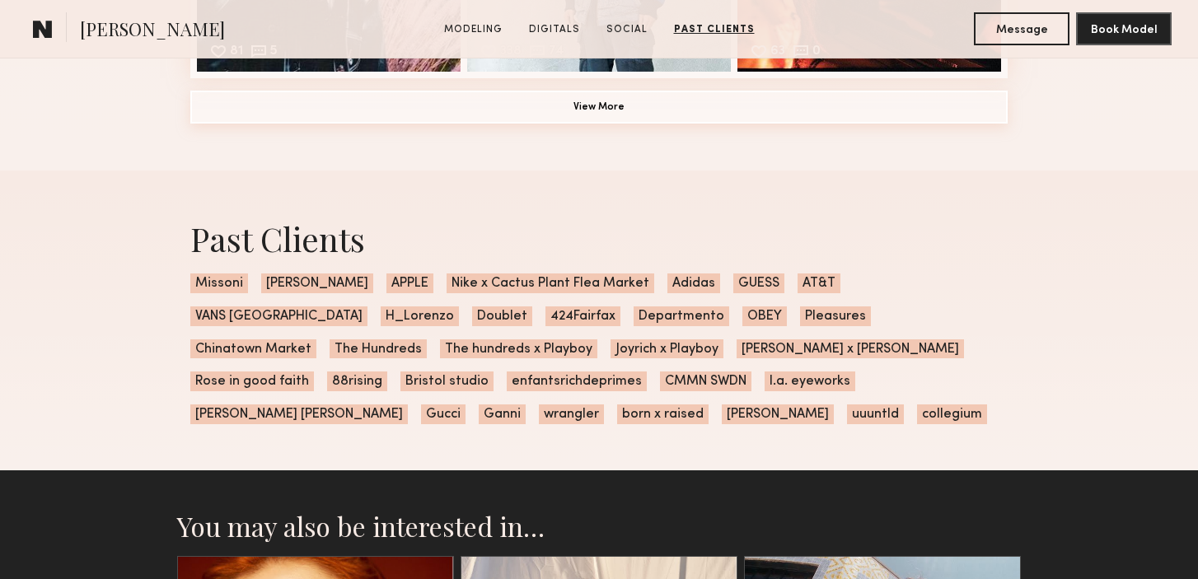  I want to click on span: OBEY, so click(765, 316).